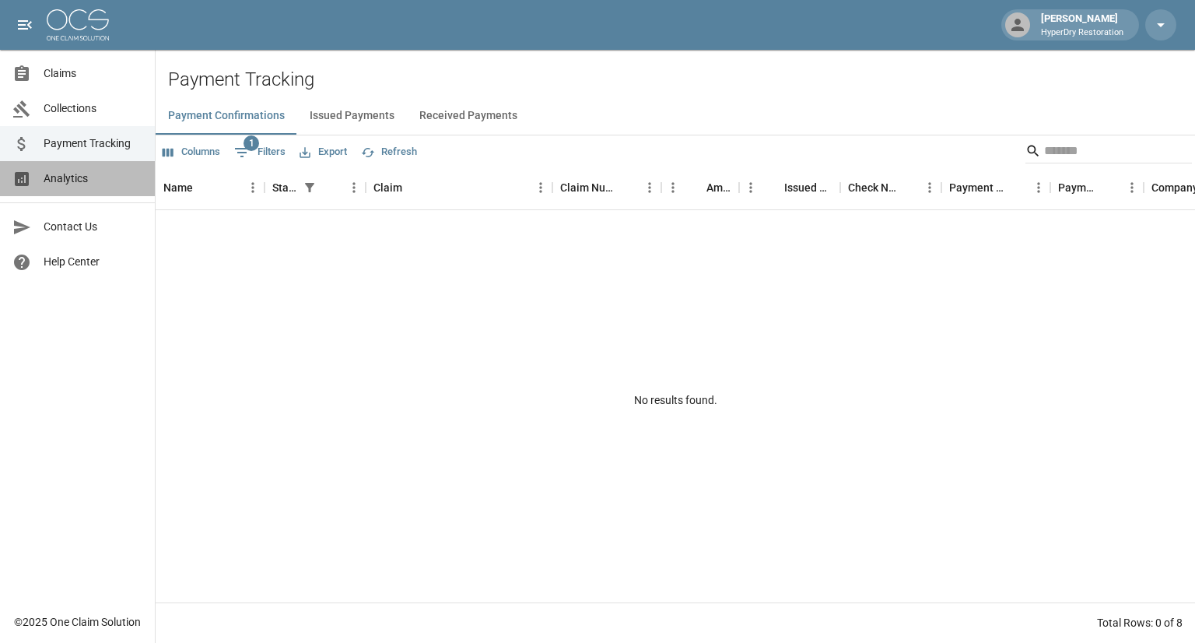  What do you see at coordinates (676, 116) in the screenshot?
I see `div: dynamic tabs` at bounding box center [676, 116].